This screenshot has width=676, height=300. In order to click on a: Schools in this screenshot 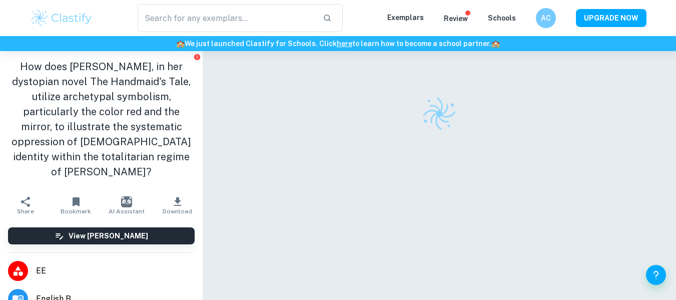, I will do `click(502, 18)`.